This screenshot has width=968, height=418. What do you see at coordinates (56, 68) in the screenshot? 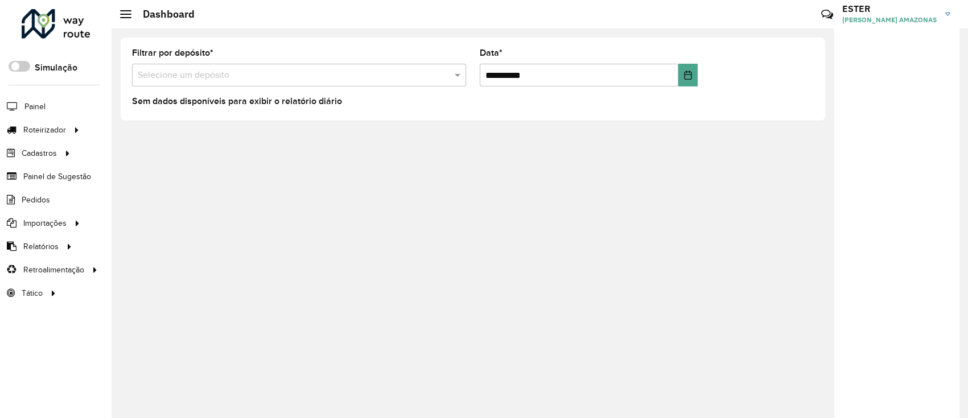
I see `label: Simulação` at bounding box center [56, 68].